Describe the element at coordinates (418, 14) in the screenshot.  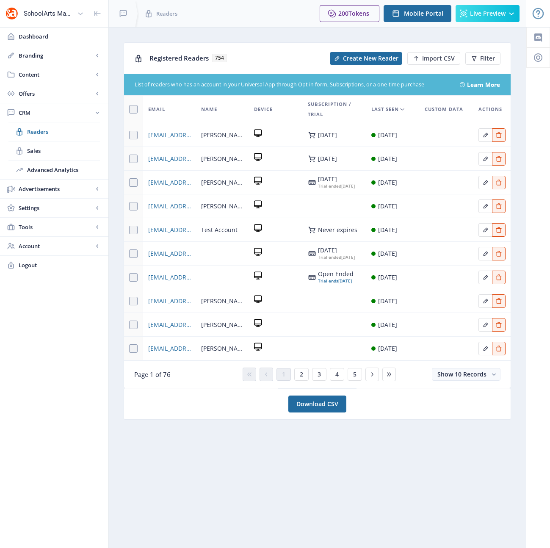
I see `button: Mobile Portal` at that location.